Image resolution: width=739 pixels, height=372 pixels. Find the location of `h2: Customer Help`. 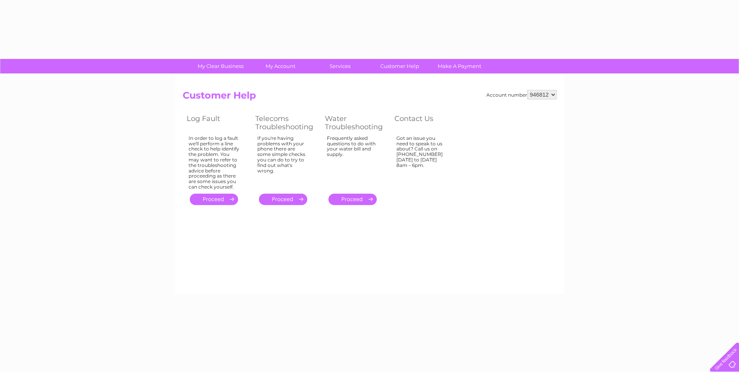

h2: Customer Help is located at coordinates (370, 97).